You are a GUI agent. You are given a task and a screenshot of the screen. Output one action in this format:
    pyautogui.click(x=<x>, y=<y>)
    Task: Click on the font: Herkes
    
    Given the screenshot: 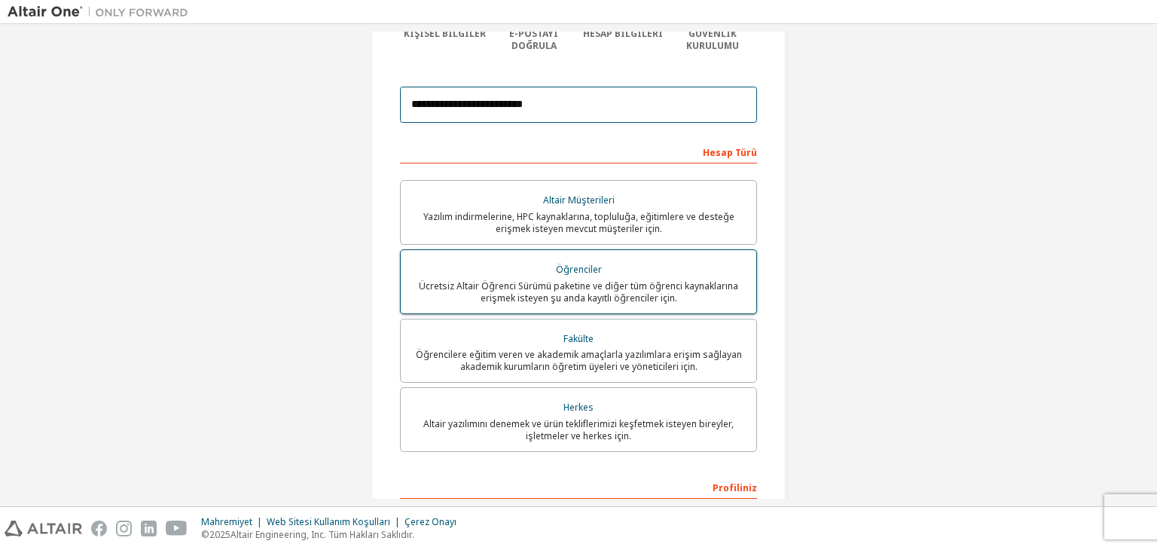 What is the action you would take?
    pyautogui.click(x=578, y=407)
    